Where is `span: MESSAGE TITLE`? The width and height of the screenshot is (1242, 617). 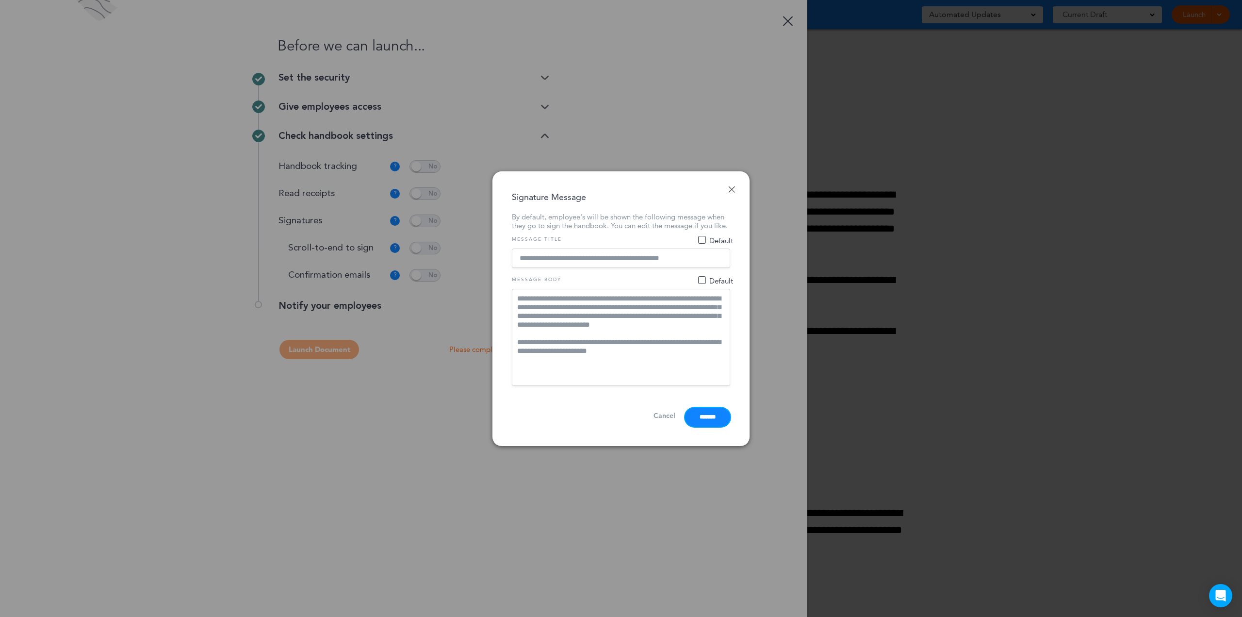 span: MESSAGE TITLE is located at coordinates (543, 239).